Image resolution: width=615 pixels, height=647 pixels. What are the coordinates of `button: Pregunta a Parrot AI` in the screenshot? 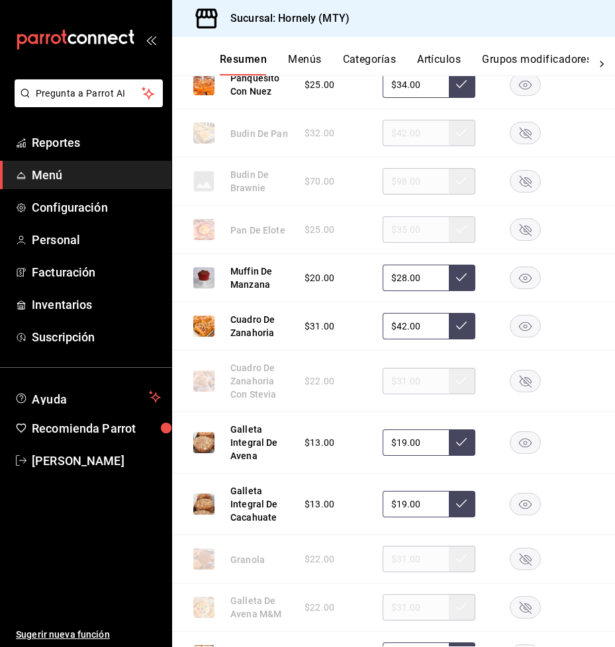 It's located at (89, 93).